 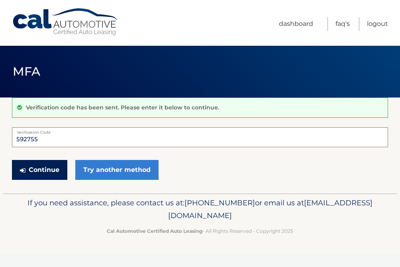 What do you see at coordinates (342, 24) in the screenshot?
I see `a: FAQ's` at bounding box center [342, 24].